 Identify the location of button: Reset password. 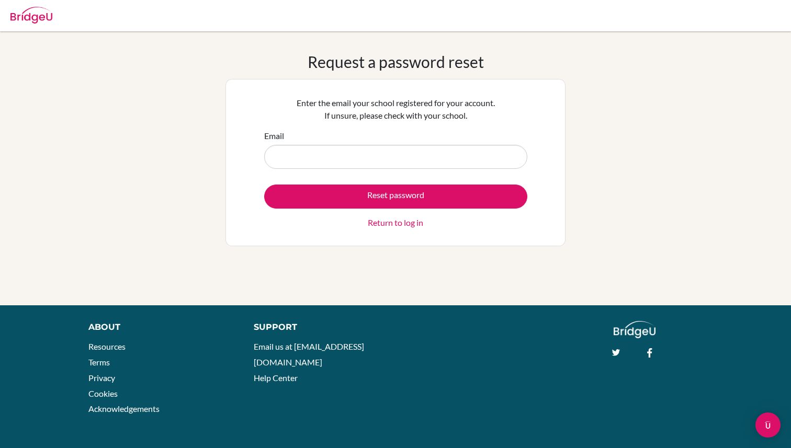
(396, 197).